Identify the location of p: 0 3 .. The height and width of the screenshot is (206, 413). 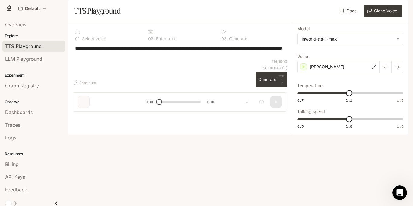
(225, 39).